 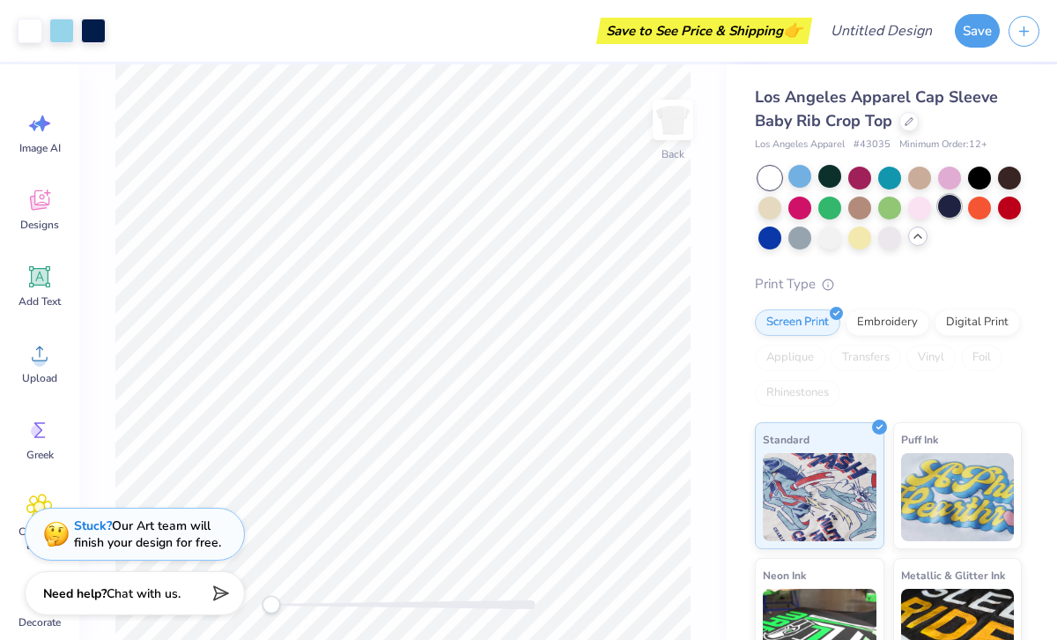 I want to click on div: Back, so click(x=673, y=154).